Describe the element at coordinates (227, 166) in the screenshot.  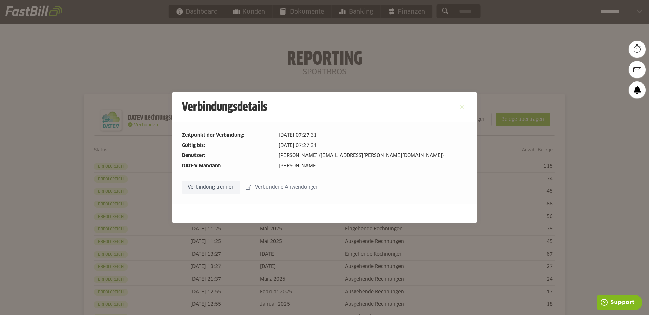
I see `dt: DATEV Mandant:` at that location.